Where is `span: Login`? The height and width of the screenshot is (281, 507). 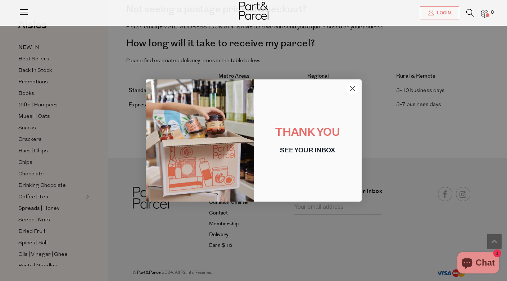
span: Login is located at coordinates (443, 13).